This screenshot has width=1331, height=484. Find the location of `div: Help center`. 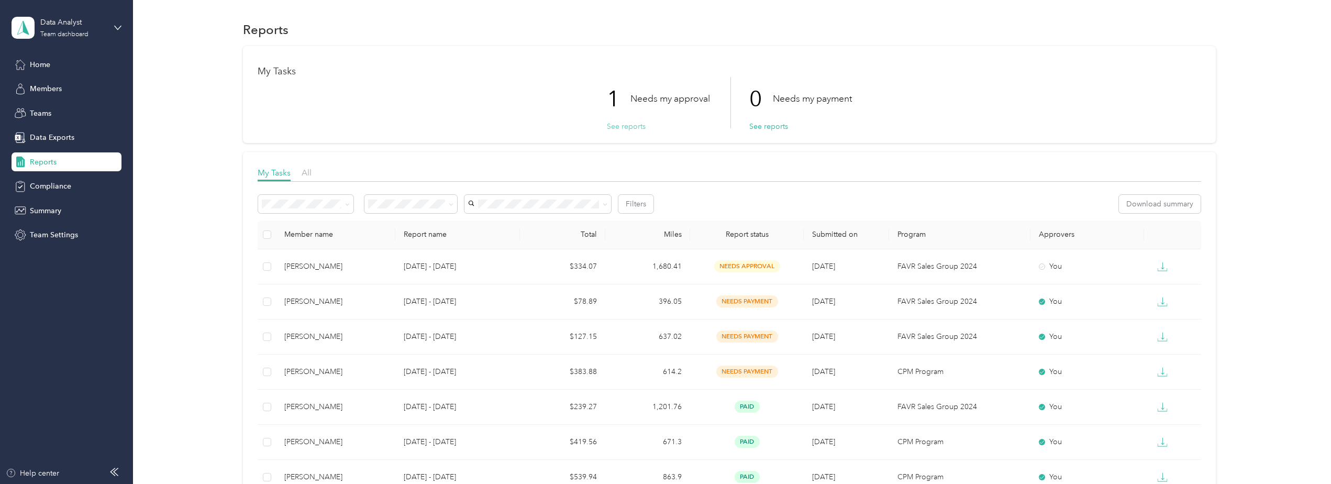

div: Help center is located at coordinates (32, 473).